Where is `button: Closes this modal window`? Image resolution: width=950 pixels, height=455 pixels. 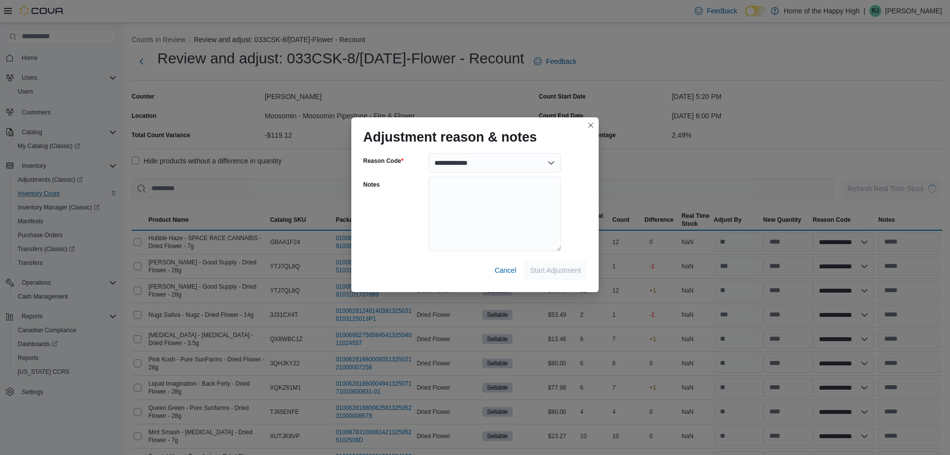
button: Closes this modal window is located at coordinates (591, 125).